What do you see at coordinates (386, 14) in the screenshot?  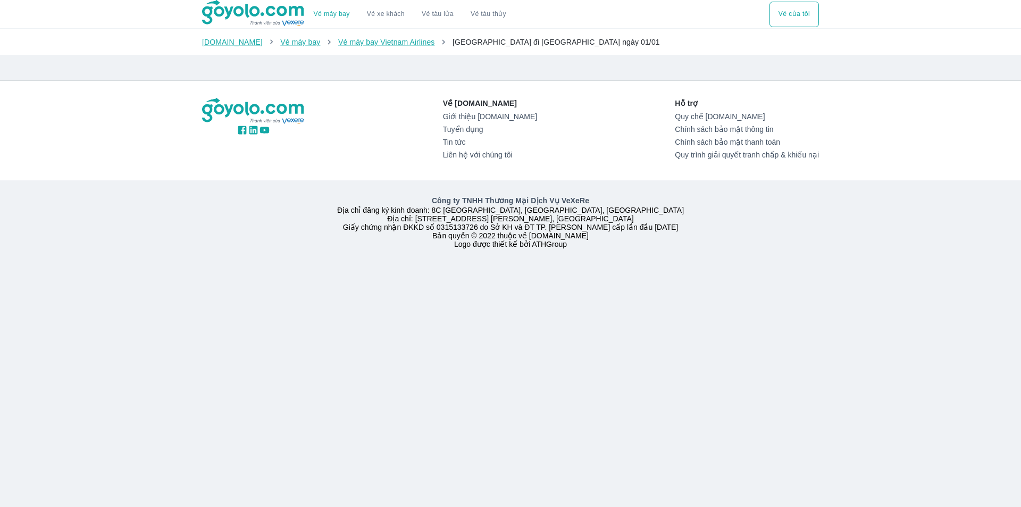 I see `a: Vé xe khách` at bounding box center [386, 14].